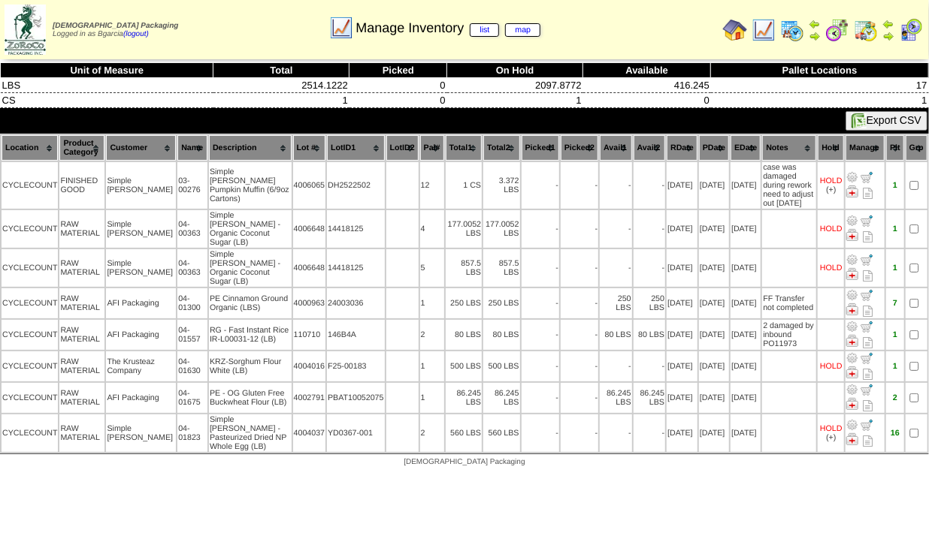 The height and width of the screenshot is (542, 929). What do you see at coordinates (763, 30) in the screenshot?
I see `img: line_graph.gif` at bounding box center [763, 30].